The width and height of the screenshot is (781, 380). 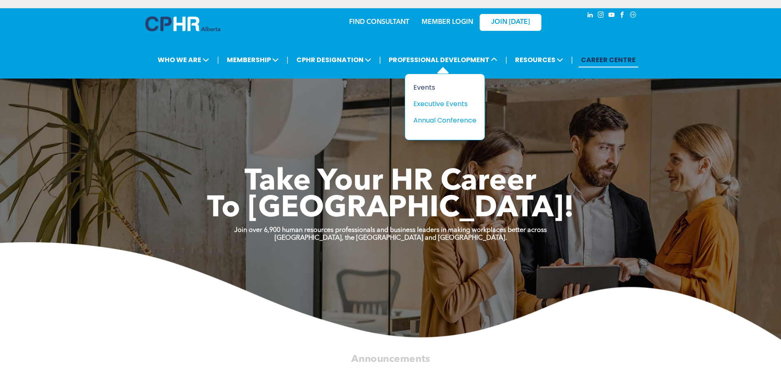 What do you see at coordinates (442, 104) in the screenshot?
I see `div: Executive Events` at bounding box center [442, 104].